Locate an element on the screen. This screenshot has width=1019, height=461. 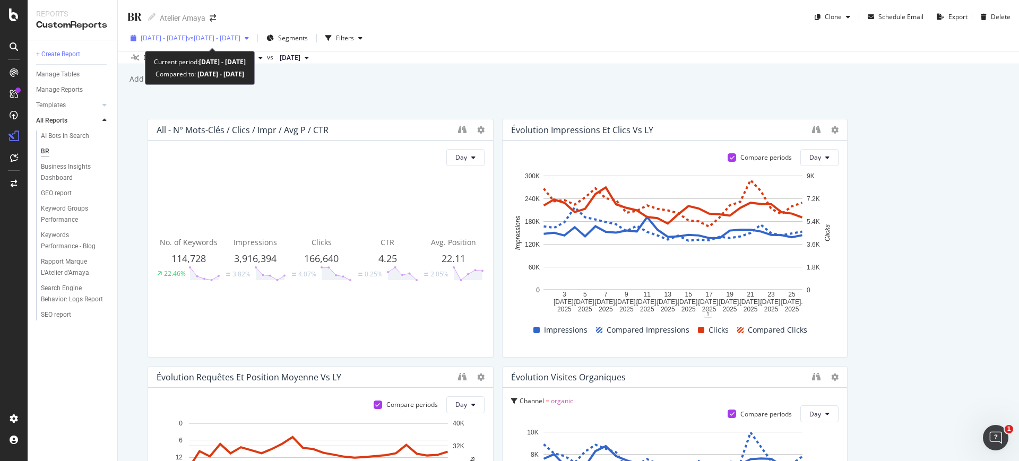
span: Compared Clicks is located at coordinates (777, 330).